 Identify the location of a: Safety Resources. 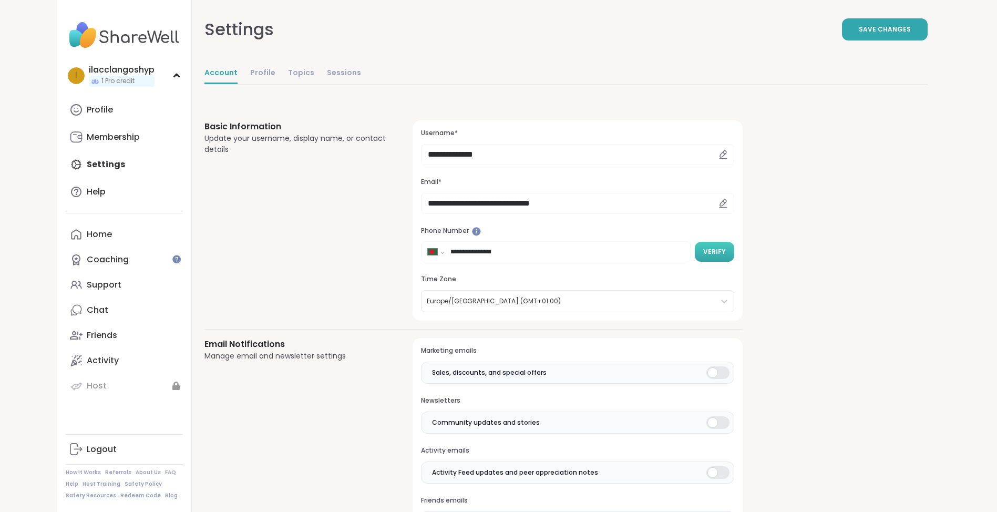
(91, 495).